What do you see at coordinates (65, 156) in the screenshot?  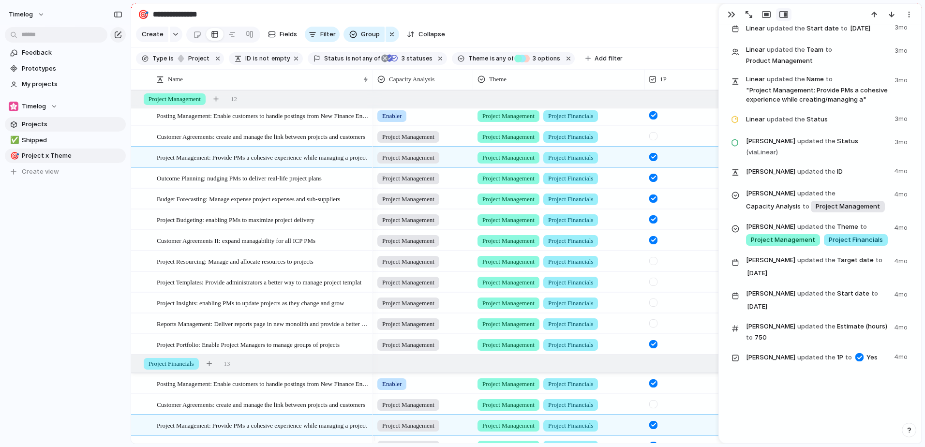 I see `a: 🎯Project x Theme` at bounding box center [65, 156].